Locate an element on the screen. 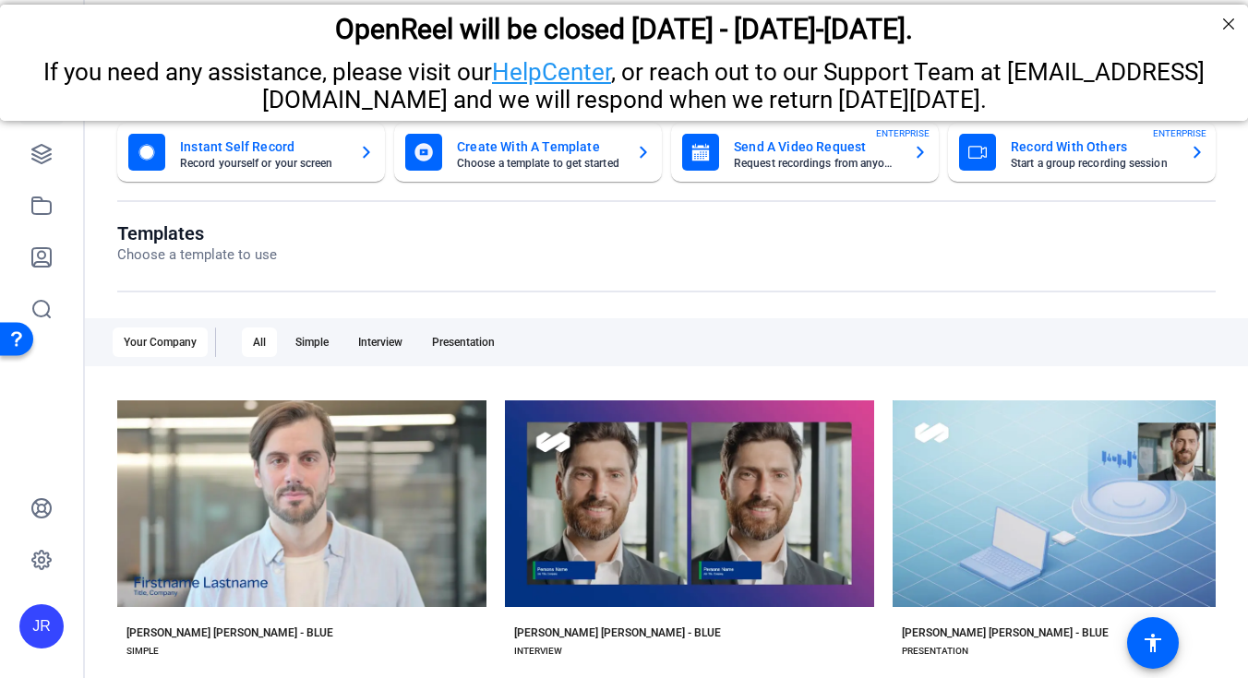  mat-card-title: Instant Self Record is located at coordinates (262, 147).